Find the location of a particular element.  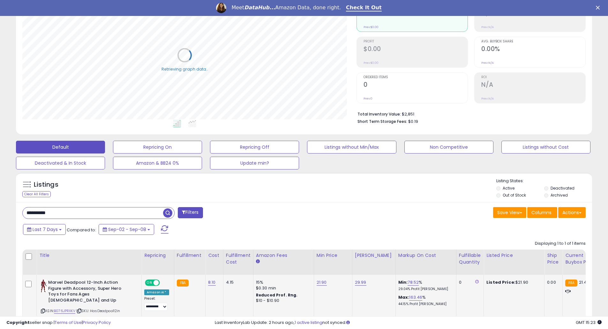

button: Save View is located at coordinates (510, 212).